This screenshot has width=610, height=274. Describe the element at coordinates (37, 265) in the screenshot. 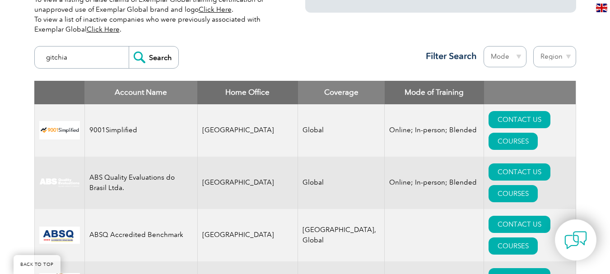

I see `a: BACK TO TOP` at that location.